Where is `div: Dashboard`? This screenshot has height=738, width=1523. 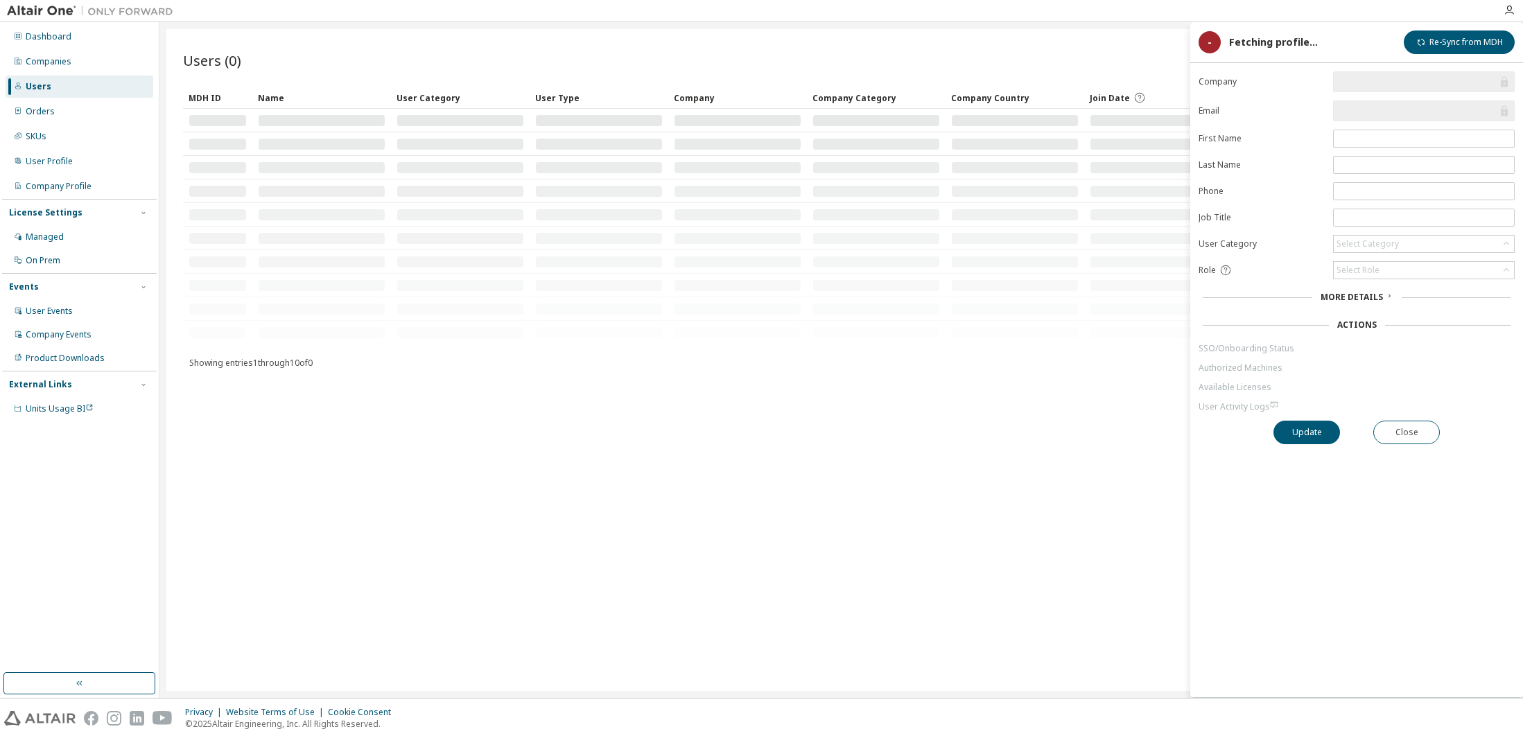 div: Dashboard is located at coordinates (49, 37).